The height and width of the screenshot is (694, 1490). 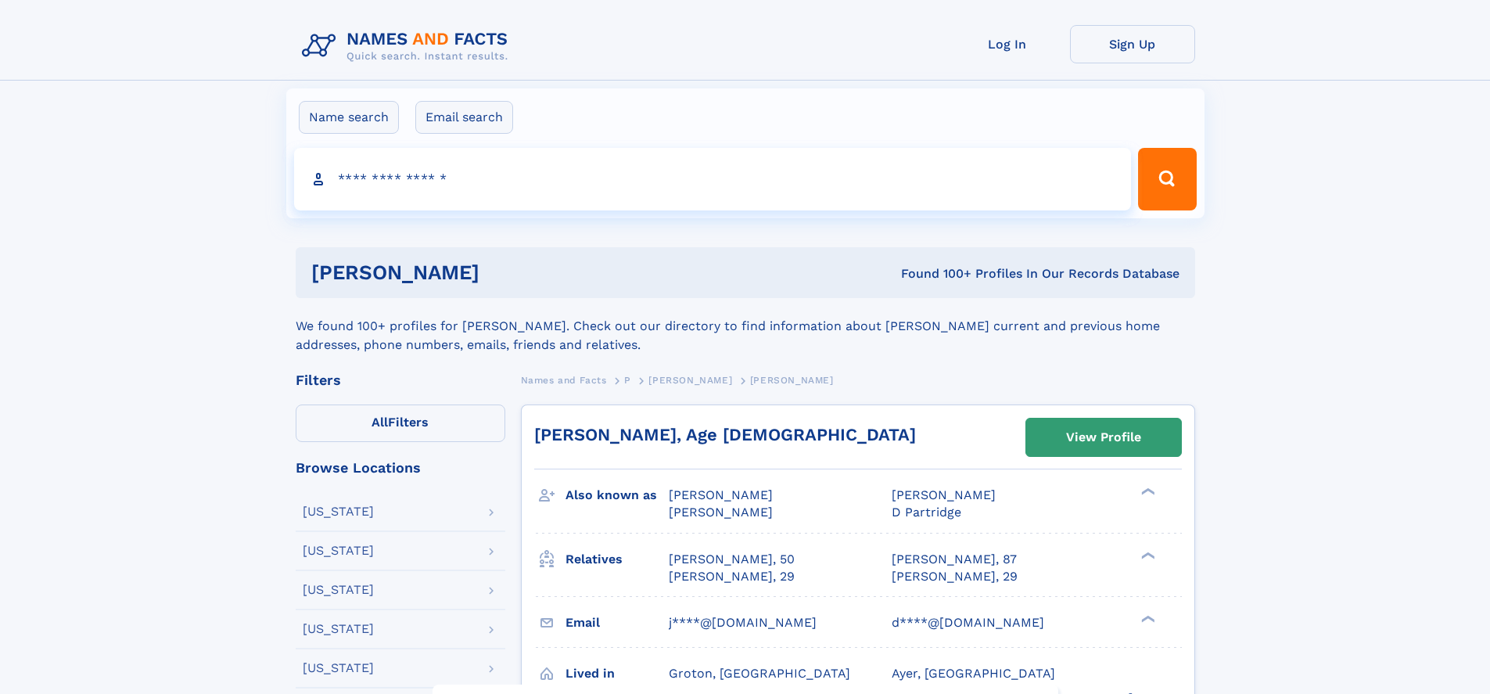 What do you see at coordinates (617, 673) in the screenshot?
I see `h3: Lived in` at bounding box center [617, 673].